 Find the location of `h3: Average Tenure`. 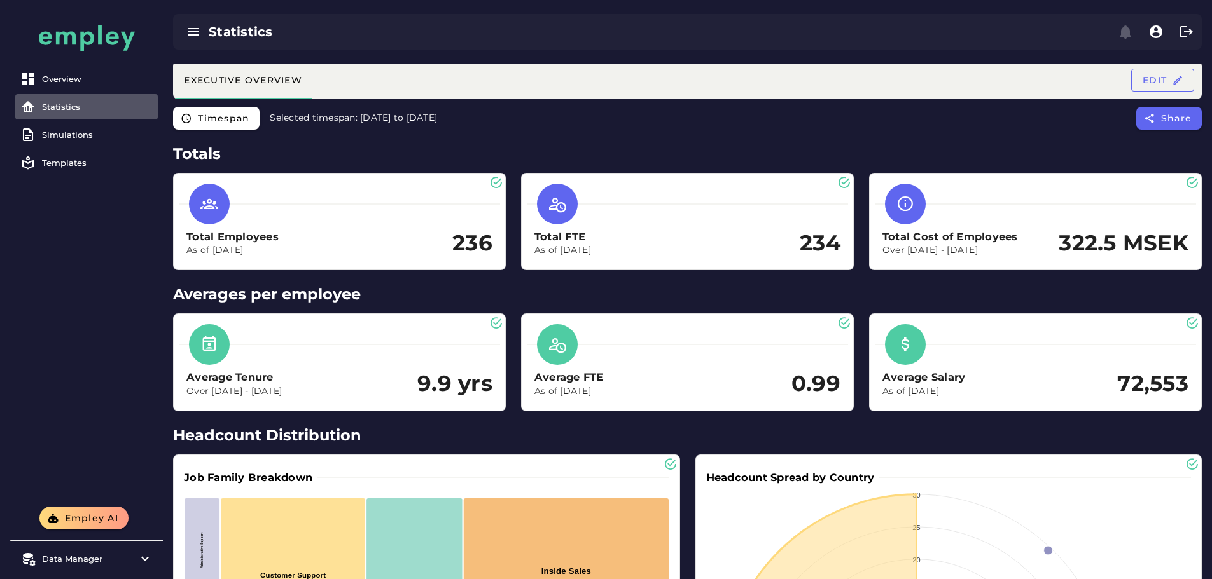

h3: Average Tenure is located at coordinates (234, 377).